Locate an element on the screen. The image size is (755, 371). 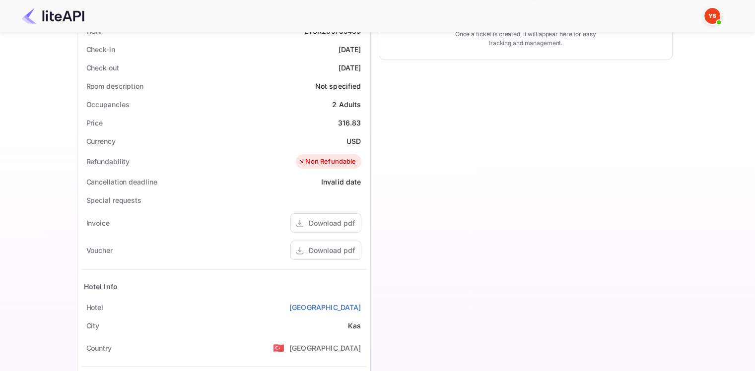
span: United States is located at coordinates (279, 348).